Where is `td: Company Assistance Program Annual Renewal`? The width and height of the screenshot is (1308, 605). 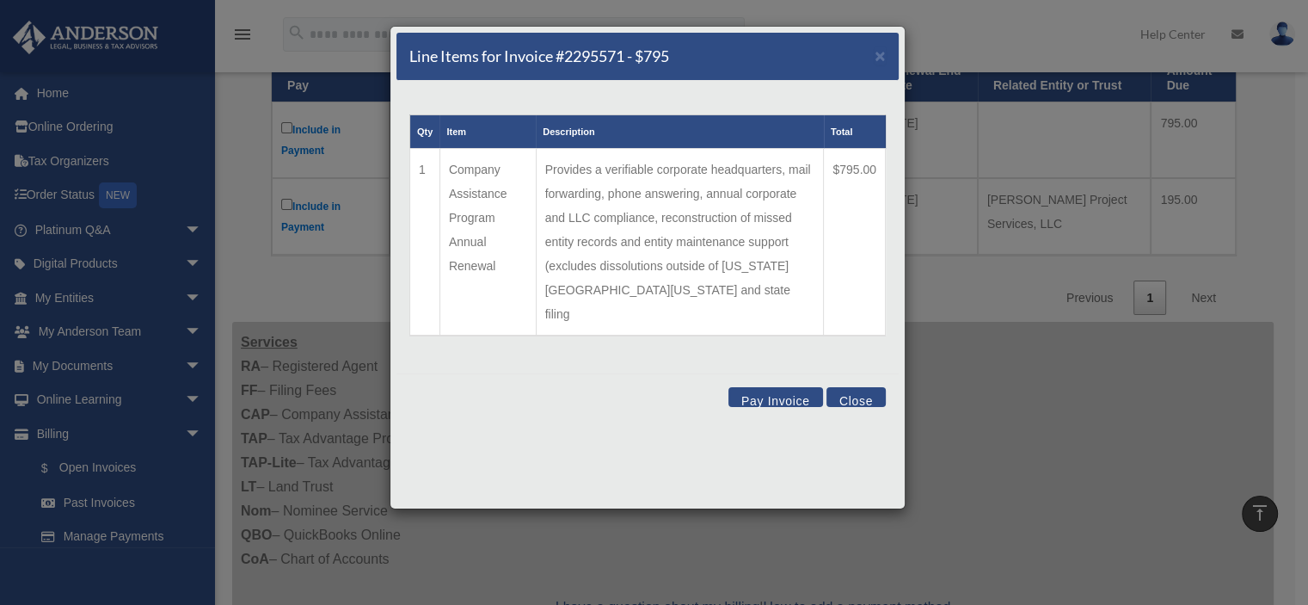 td: Company Assistance Program Annual Renewal is located at coordinates (488, 243).